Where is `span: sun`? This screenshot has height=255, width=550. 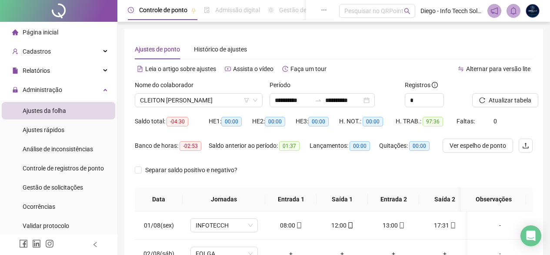 span: sun is located at coordinates (271, 10).